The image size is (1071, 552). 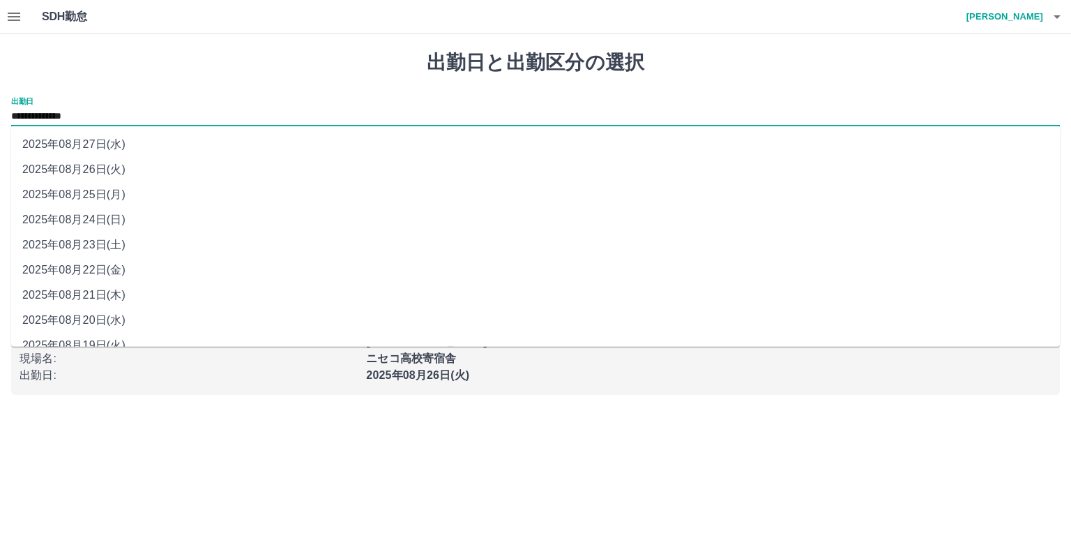 What do you see at coordinates (535, 220) in the screenshot?
I see `li: 2025年08月24日(日)` at bounding box center [535, 220].